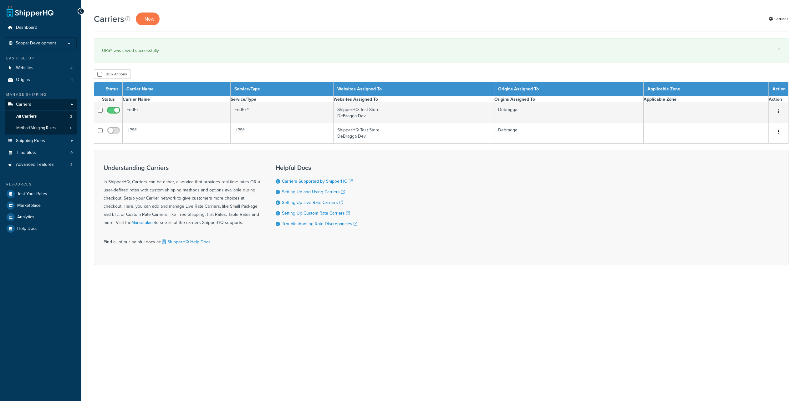 Image resolution: width=801 pixels, height=401 pixels. Describe the element at coordinates (186, 242) in the screenshot. I see `a: ShipperHQ Help Docs` at that location.